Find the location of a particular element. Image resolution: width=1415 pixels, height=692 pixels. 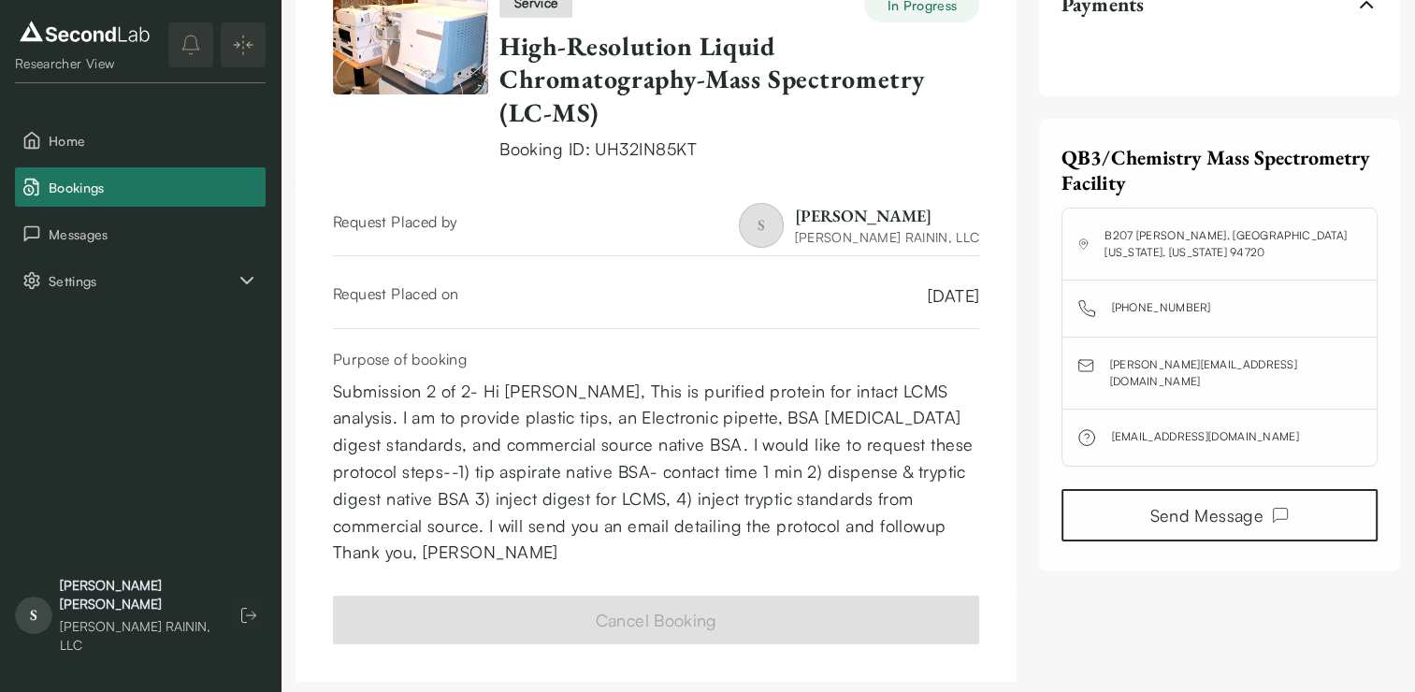

span: Messages is located at coordinates (153, 234).